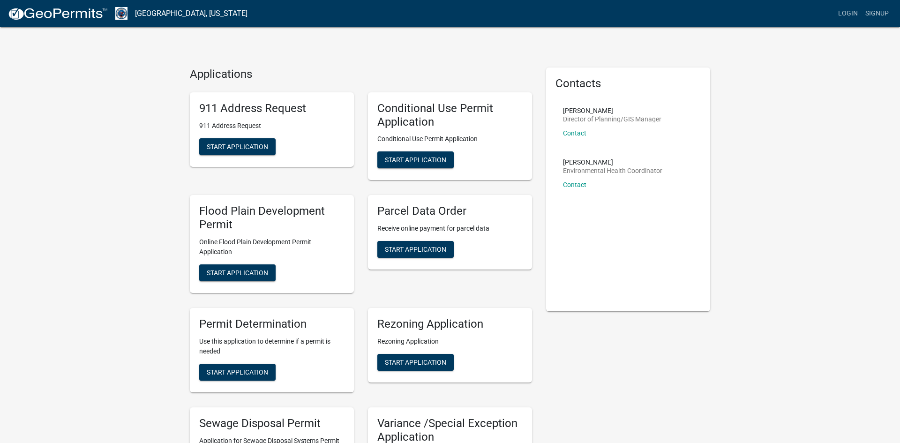 This screenshot has height=443, width=900. What do you see at coordinates (848, 14) in the screenshot?
I see `a: Login` at bounding box center [848, 14].